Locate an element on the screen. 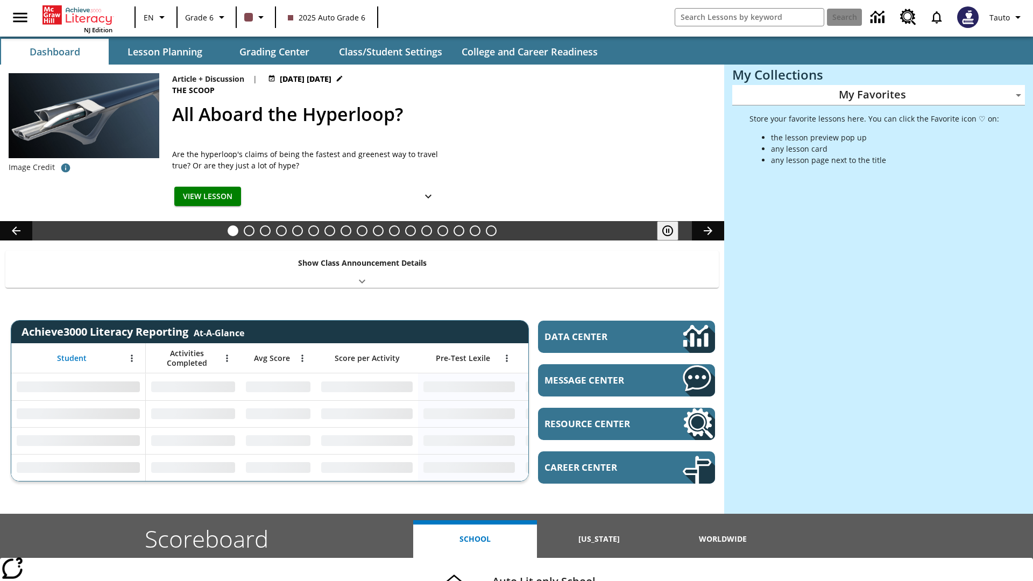 This screenshot has width=1033, height=581. button: Slide 9 The Invasion of the Free CD is located at coordinates (362, 231).